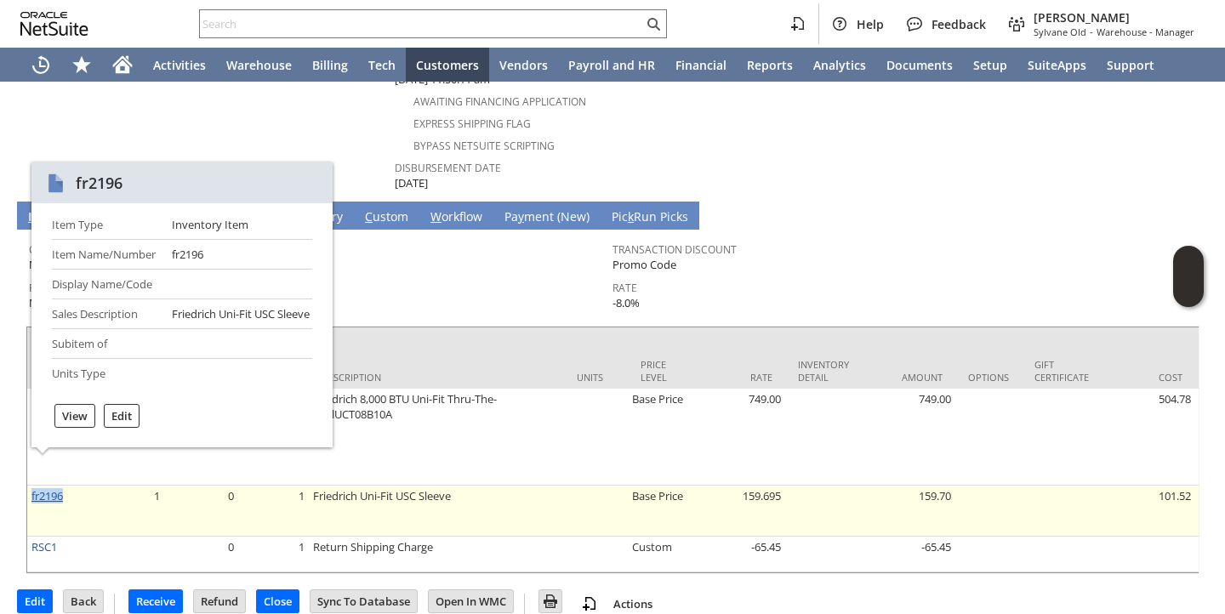 The image size is (1225, 614). What do you see at coordinates (1057, 65) in the screenshot?
I see `a: SuiteApps` at bounding box center [1057, 65].